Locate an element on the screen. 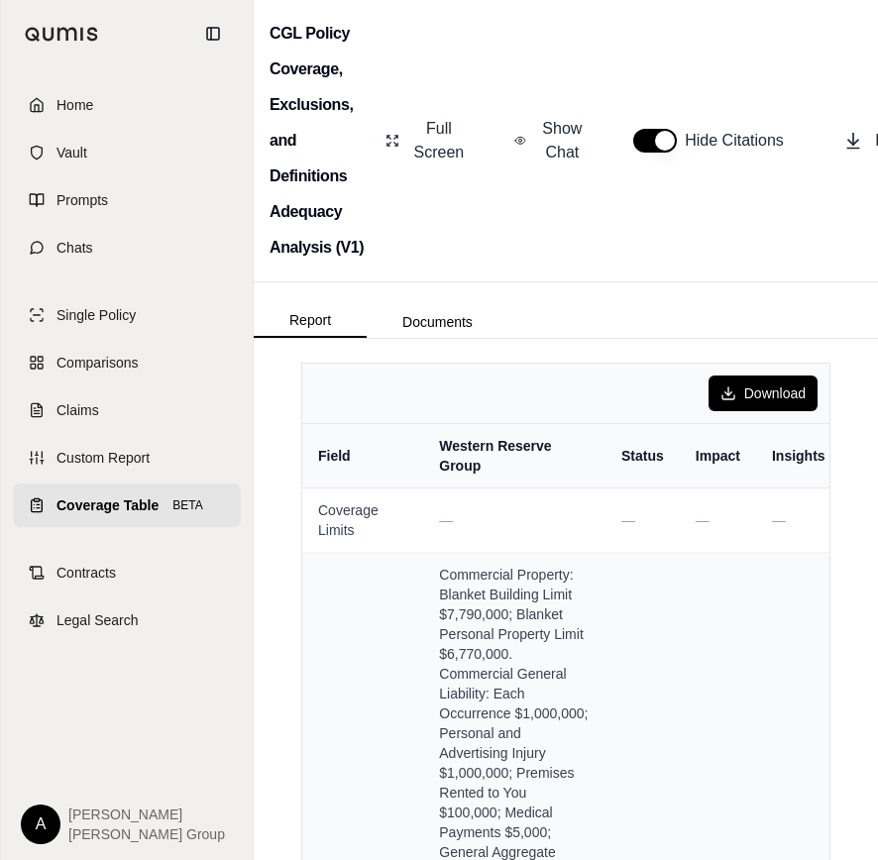 This screenshot has width=878, height=860. a: Legal Search is located at coordinates (127, 620).